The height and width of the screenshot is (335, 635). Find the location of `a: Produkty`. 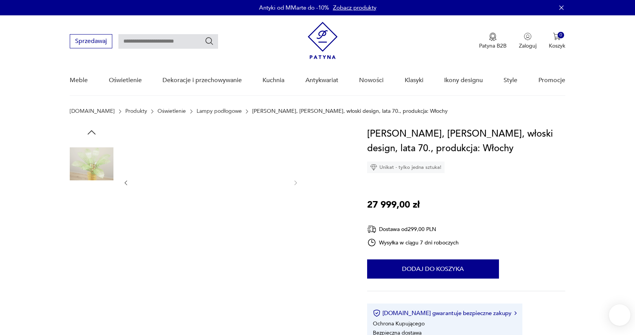

a: Produkty is located at coordinates (136, 111).